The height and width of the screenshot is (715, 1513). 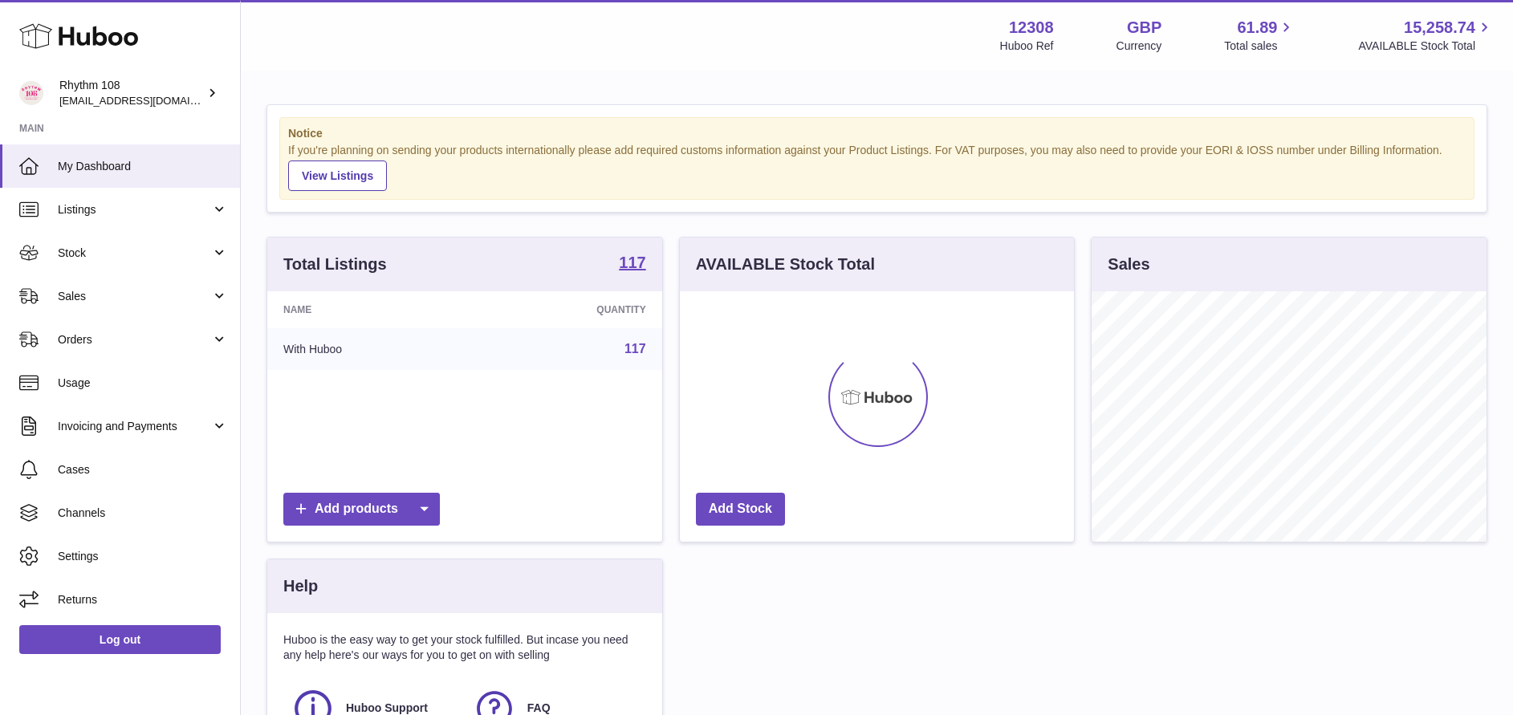 I want to click on span: AVAILABLE Stock Total, so click(x=1426, y=46).